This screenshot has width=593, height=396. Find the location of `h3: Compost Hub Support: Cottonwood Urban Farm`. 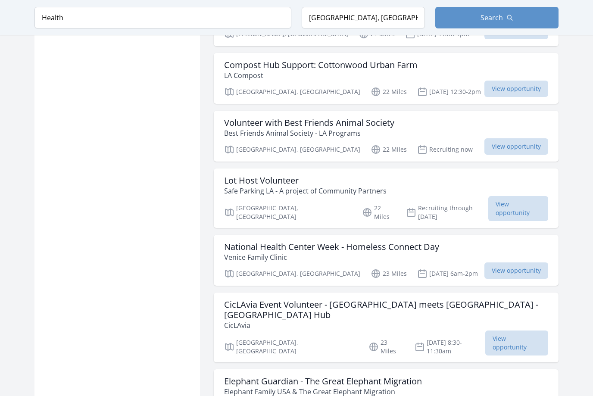

h3: Compost Hub Support: Cottonwood Urban Farm is located at coordinates (321, 65).